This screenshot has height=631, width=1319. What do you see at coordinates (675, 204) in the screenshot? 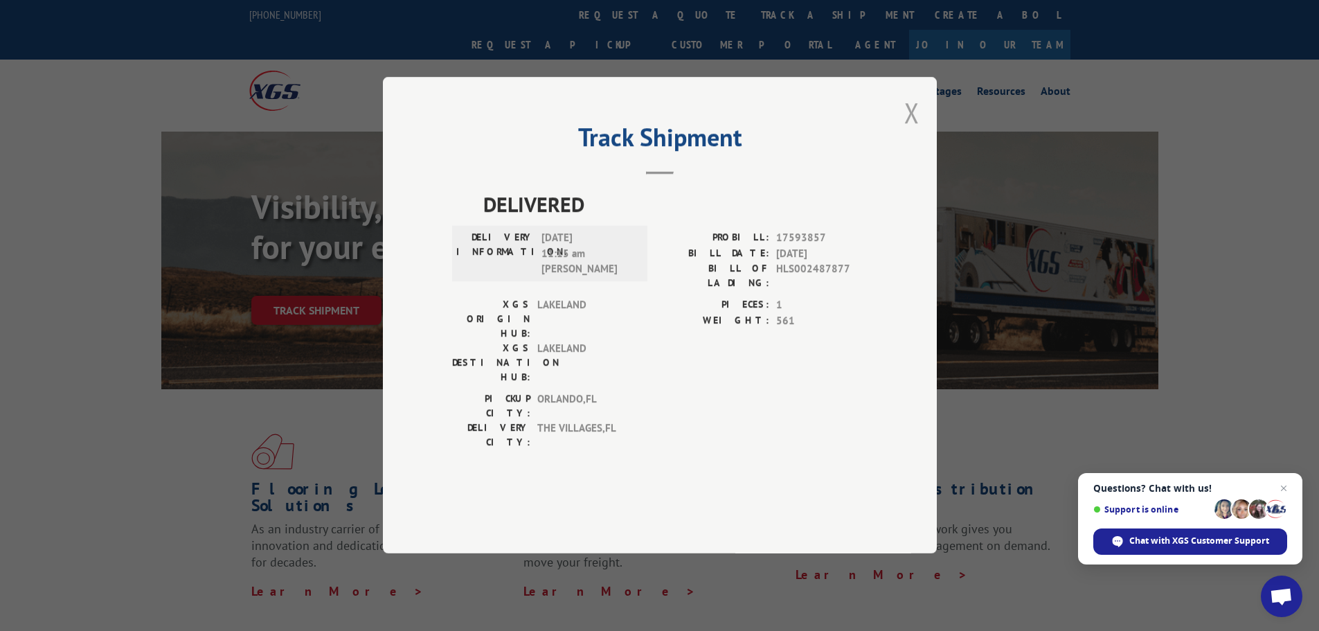
I see `span: DELIVERED` at bounding box center [675, 204].